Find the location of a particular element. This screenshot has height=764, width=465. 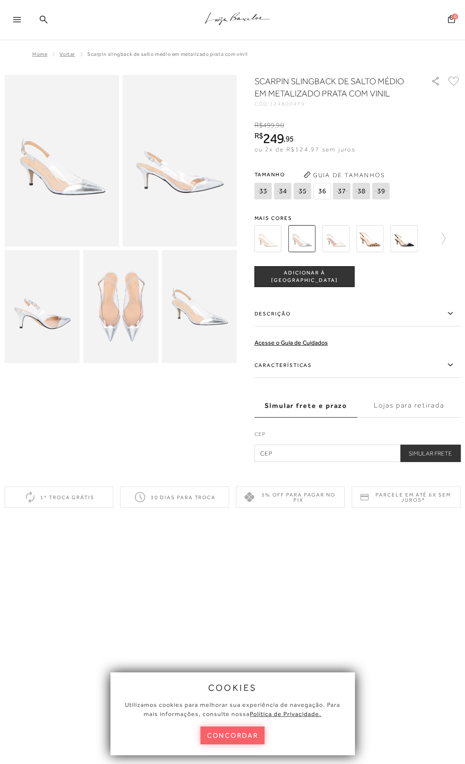

label: Descrição is located at coordinates (357, 314).